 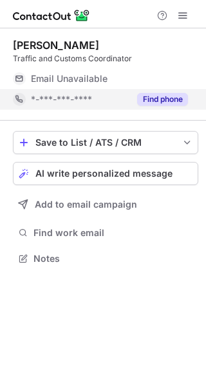 What do you see at coordinates (106, 143) in the screenshot?
I see `div: Save to List / ATS / CRM` at bounding box center [106, 143].